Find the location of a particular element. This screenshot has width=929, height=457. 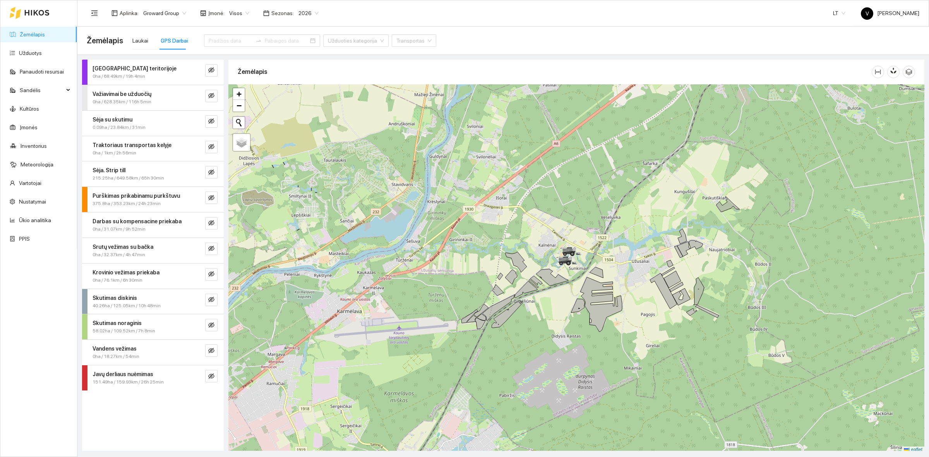

div: Sėja. Strip till215.25ha / 649.58km / 65h 30mineye-invisible is located at coordinates (153, 174).